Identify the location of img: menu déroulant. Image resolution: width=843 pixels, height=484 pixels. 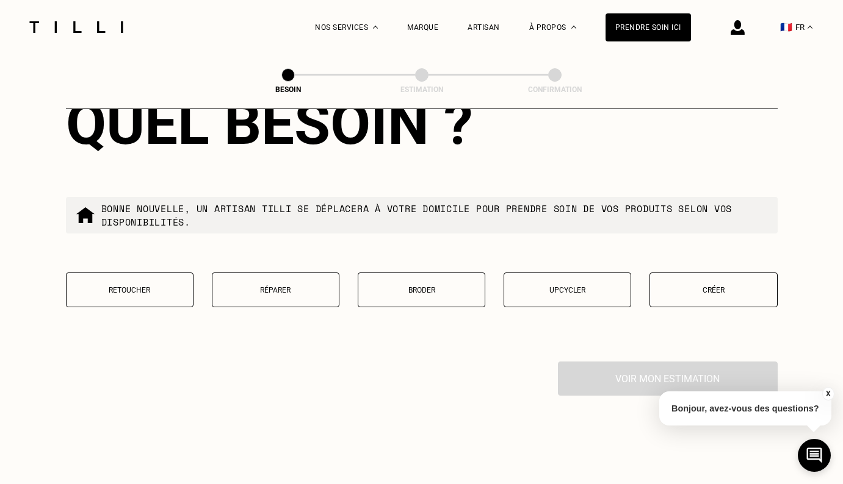
(810, 27).